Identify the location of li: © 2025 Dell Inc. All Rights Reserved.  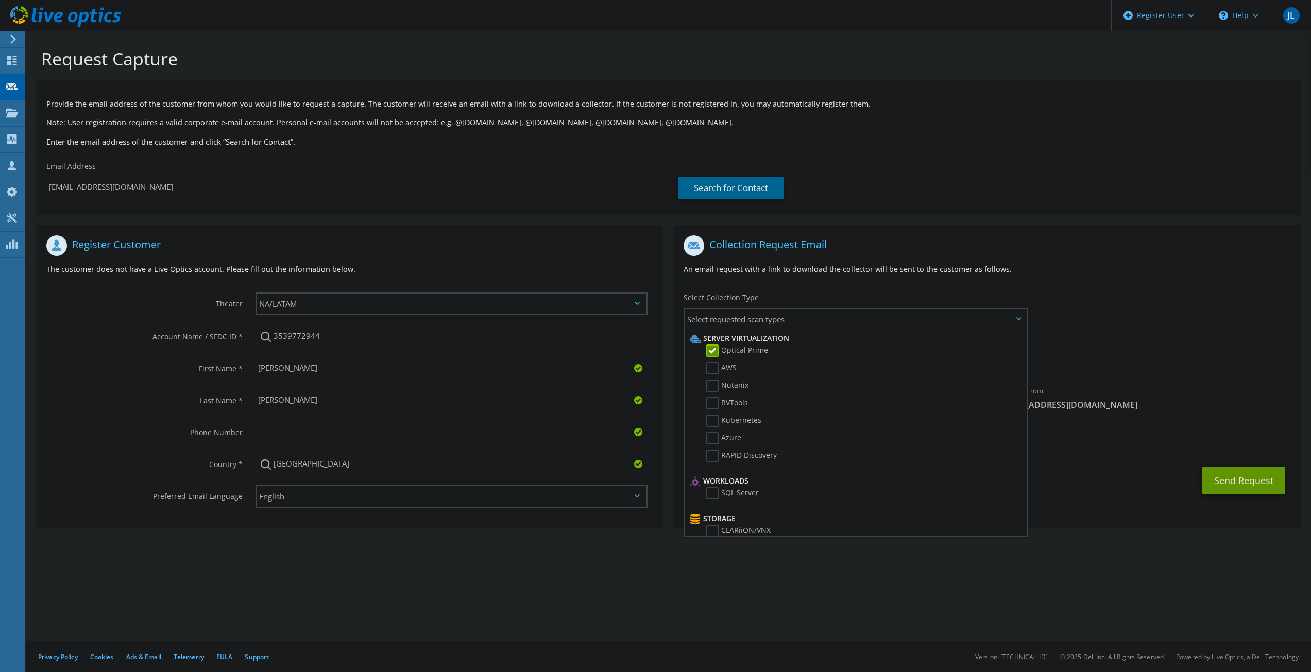
(1111, 657).